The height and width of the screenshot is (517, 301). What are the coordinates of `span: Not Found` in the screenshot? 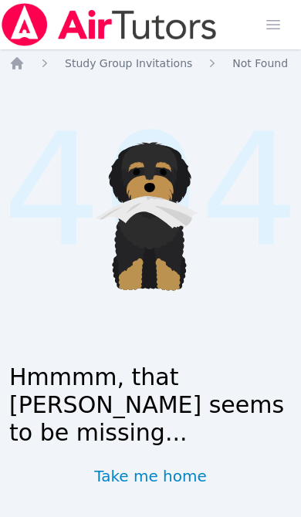 It's located at (260, 63).